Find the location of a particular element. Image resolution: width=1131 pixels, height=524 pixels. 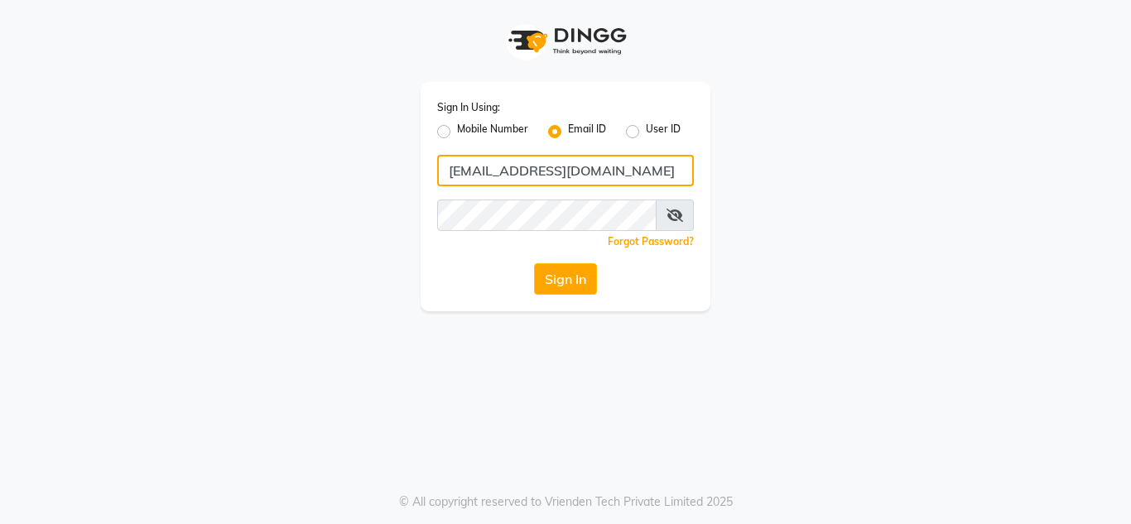

a: Forgot Password? is located at coordinates (651, 241).